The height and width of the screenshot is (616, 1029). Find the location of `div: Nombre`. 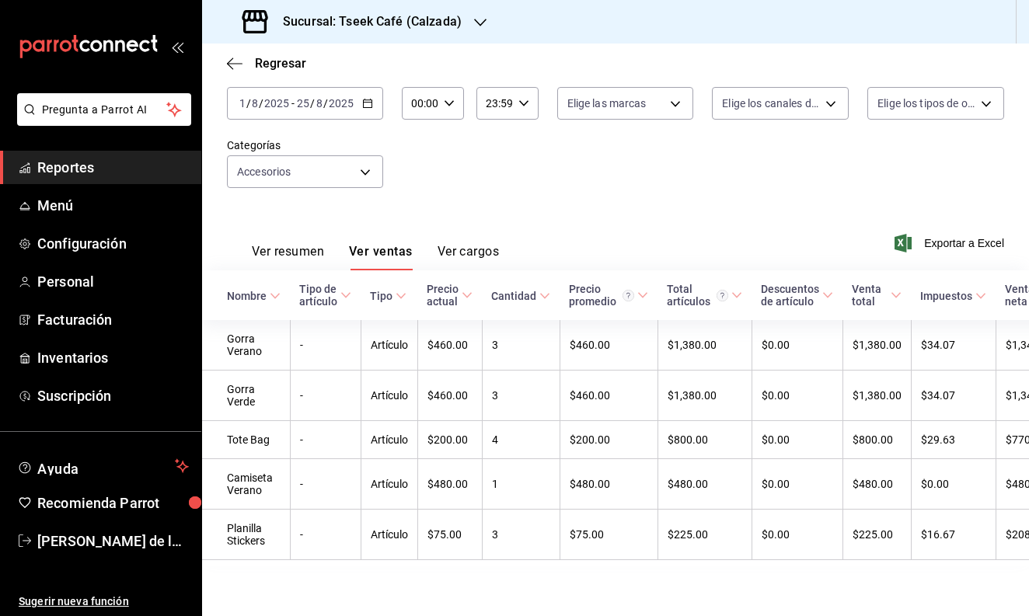

div: Nombre is located at coordinates (246, 296).